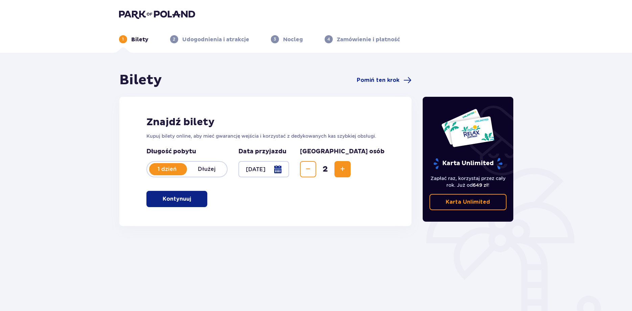 The height and width of the screenshot is (311, 632). I want to click on p: Data przyjazdu, so click(262, 151).